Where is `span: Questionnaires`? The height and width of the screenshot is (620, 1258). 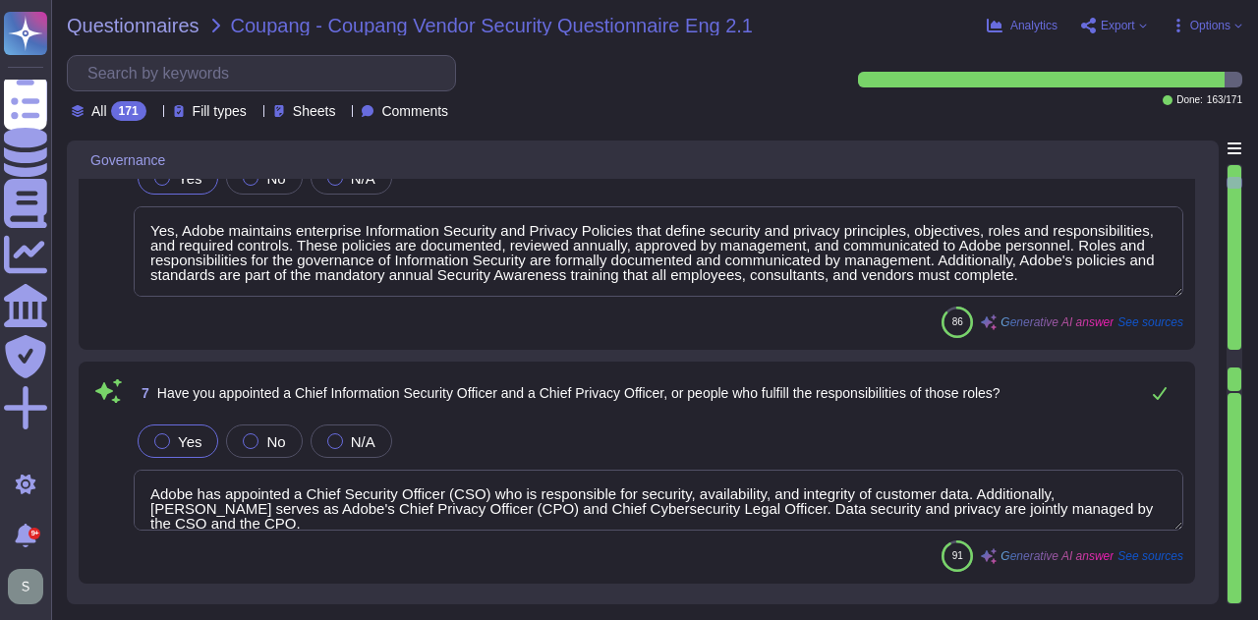
span: Questionnaires is located at coordinates (133, 26).